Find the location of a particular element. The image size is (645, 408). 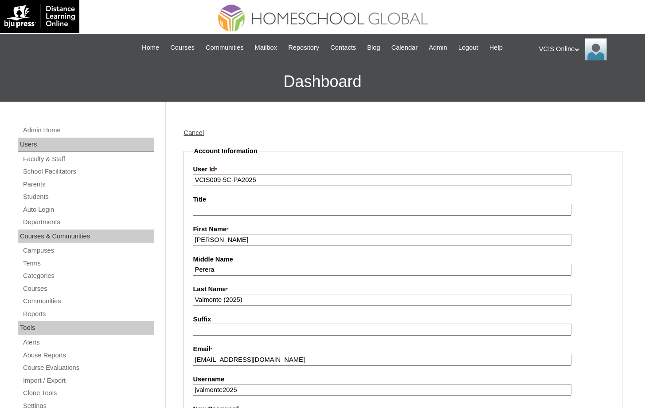

h3: Dashboard is located at coordinates (322, 82).